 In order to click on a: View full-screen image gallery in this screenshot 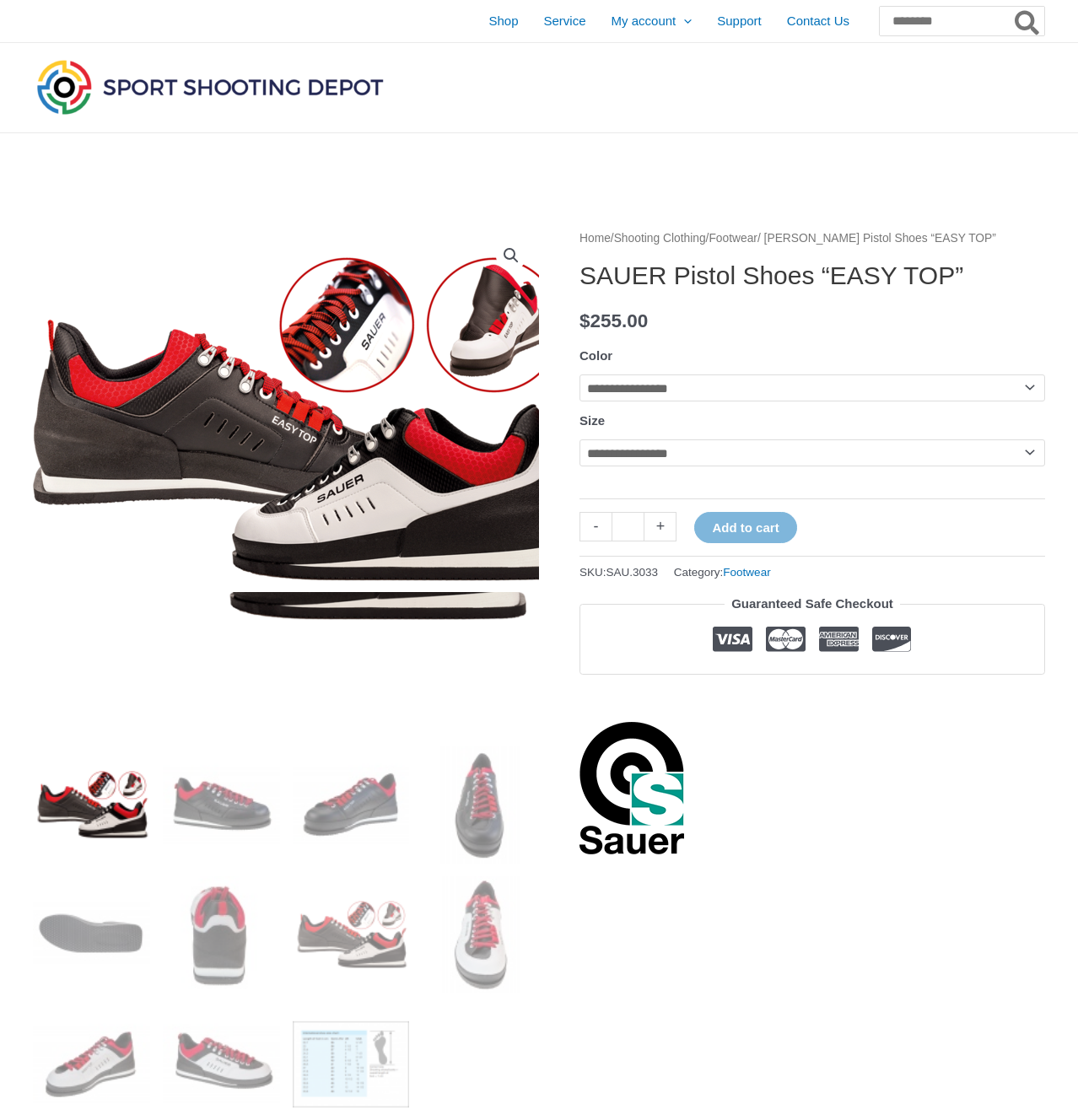, I will do `click(511, 256)`.